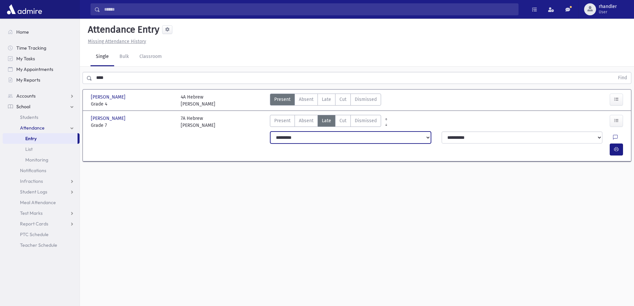 The height and width of the screenshot is (306, 634). I want to click on span: My Appointments, so click(35, 69).